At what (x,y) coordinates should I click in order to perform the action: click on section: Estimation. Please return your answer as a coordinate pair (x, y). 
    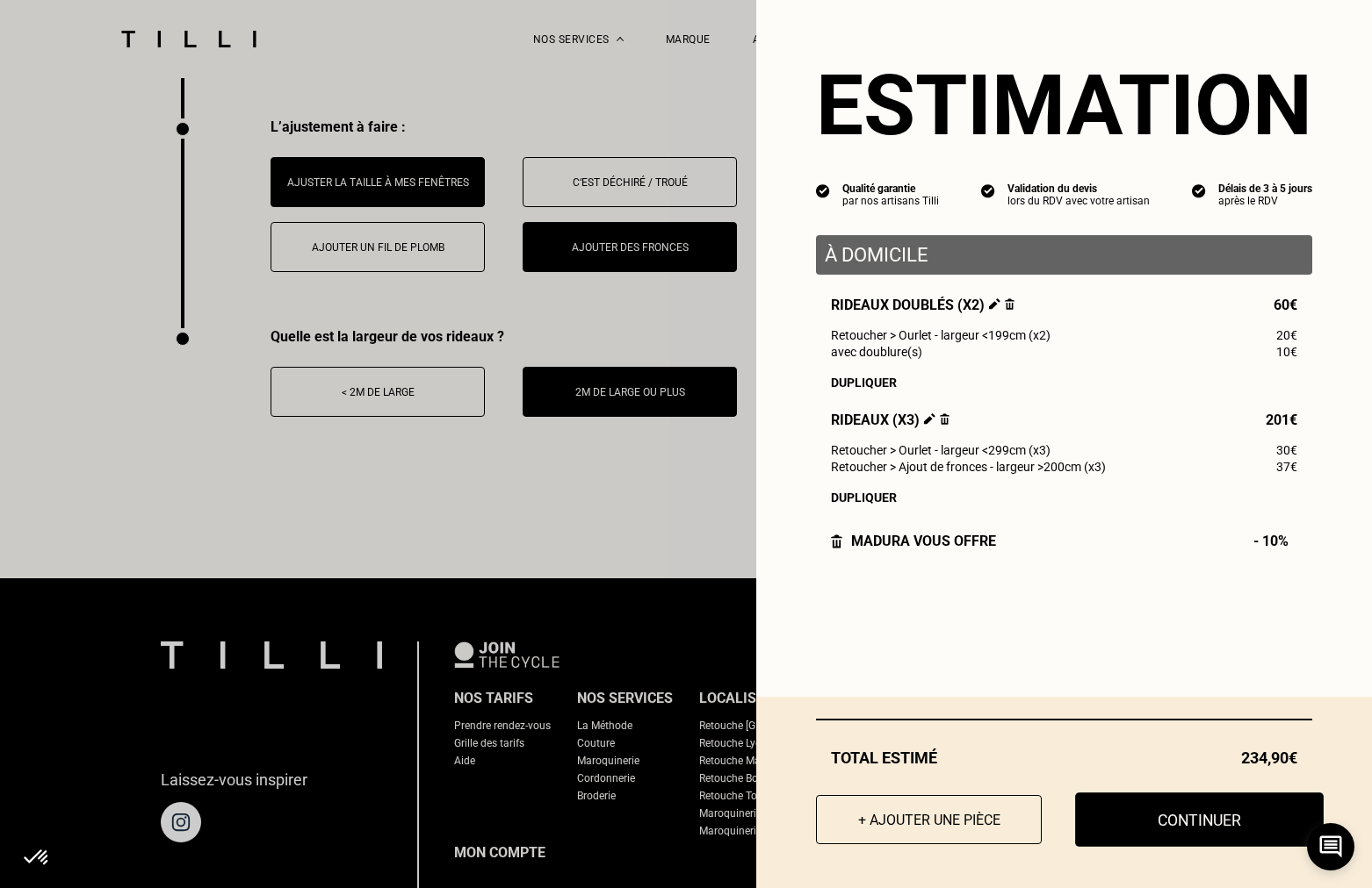
    Looking at the image, I should click on (1063, 106).